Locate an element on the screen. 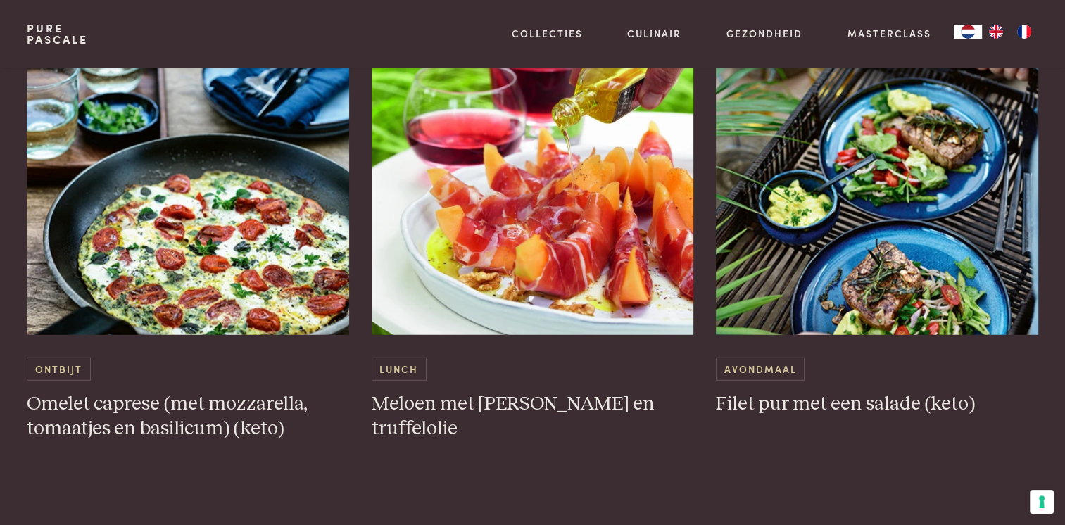 The width and height of the screenshot is (1065, 525). a: Omelet caprese (met mozzarella, tomaatjes en basilicum) (keto) Ontbijt Omelet caprese (met mozzar... is located at coordinates (188, 247).